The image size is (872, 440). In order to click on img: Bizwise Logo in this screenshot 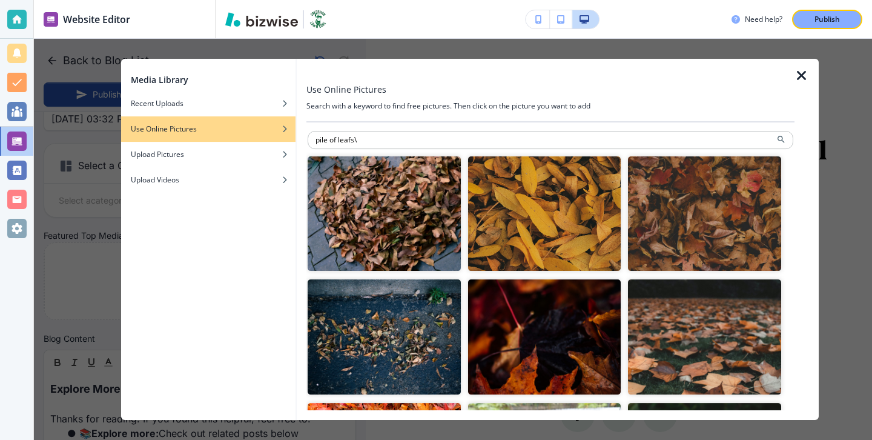, I will do `click(262, 19)`.